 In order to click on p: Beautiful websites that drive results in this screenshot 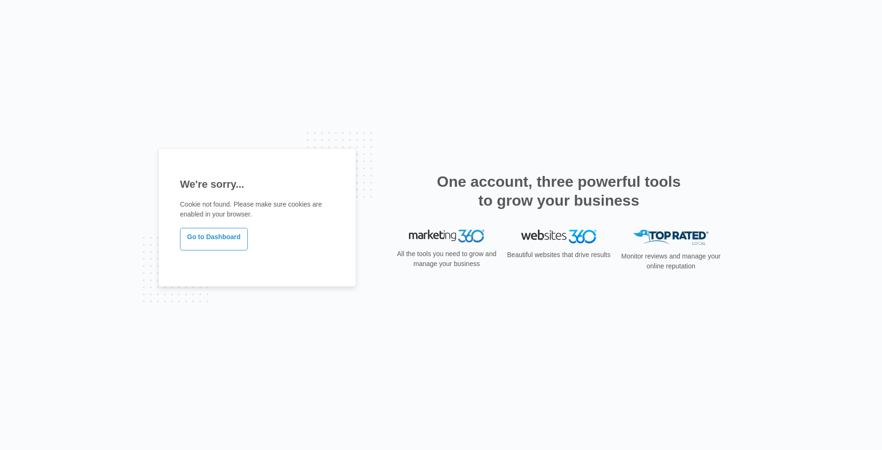, I will do `click(559, 255)`.